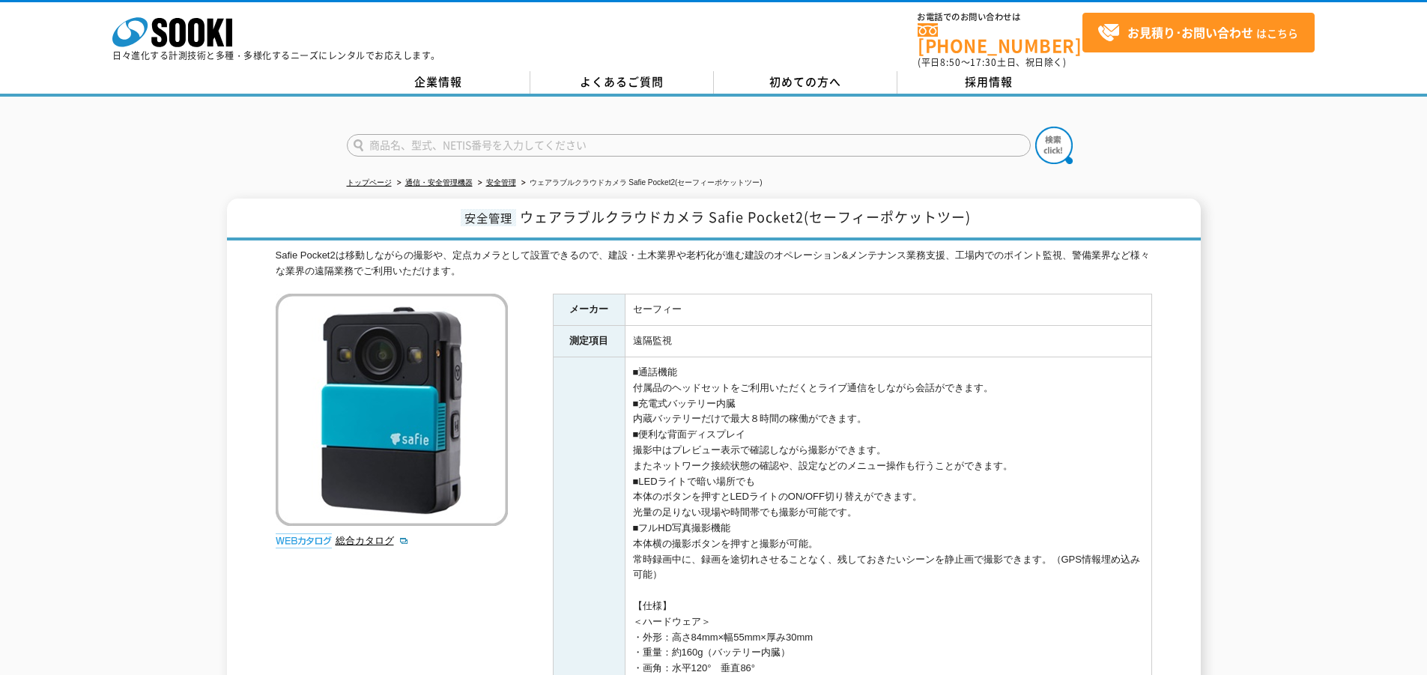 This screenshot has height=675, width=1427. What do you see at coordinates (589, 342) in the screenshot?
I see `th: 測定項目` at bounding box center [589, 342].